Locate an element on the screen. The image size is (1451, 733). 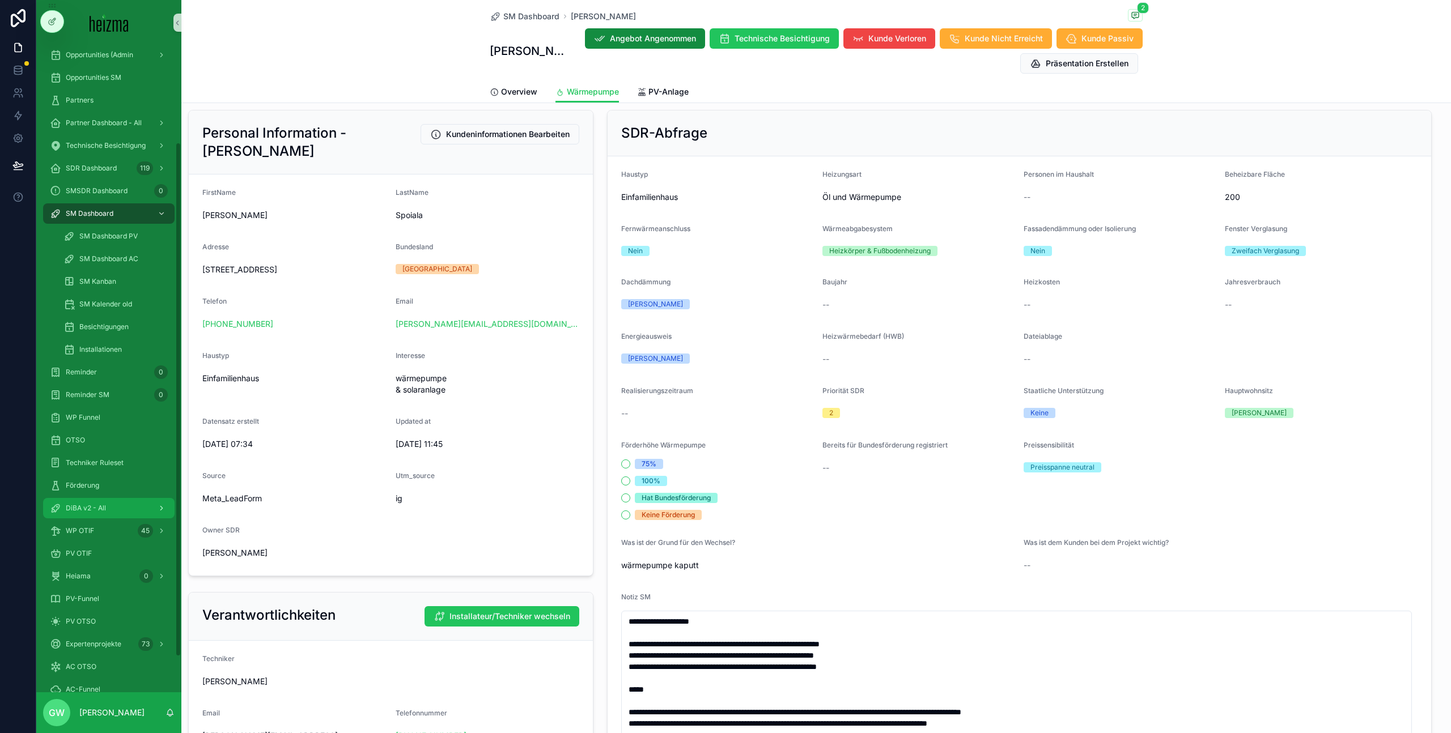
a: AC-Funnel is located at coordinates (109, 690).